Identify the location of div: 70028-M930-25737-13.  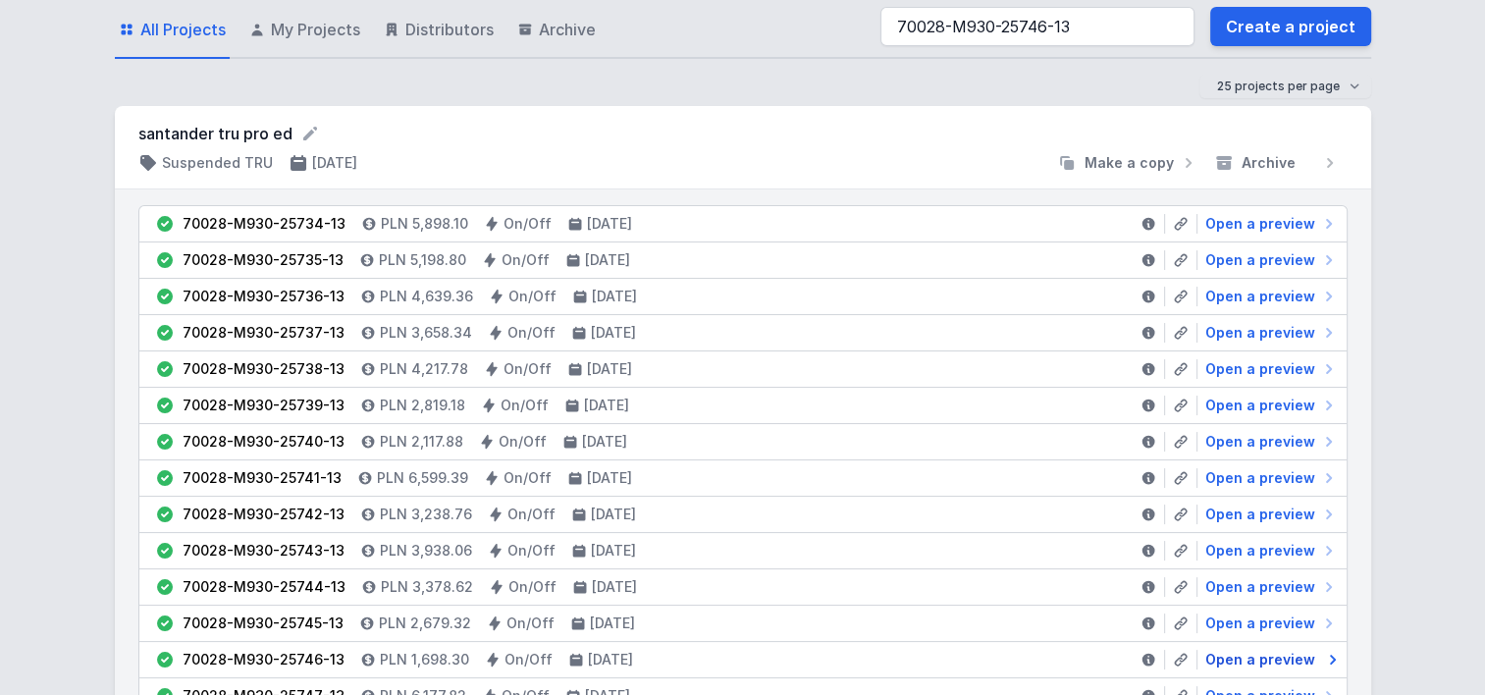
(263, 333).